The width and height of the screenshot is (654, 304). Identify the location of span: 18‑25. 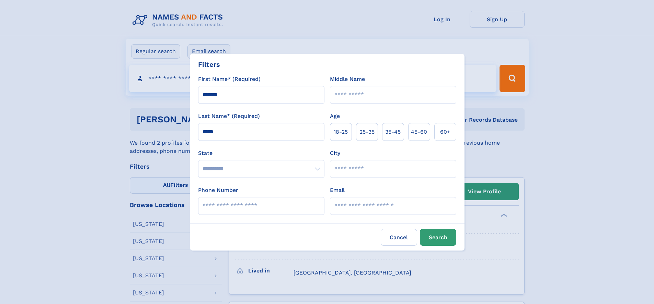
(340, 132).